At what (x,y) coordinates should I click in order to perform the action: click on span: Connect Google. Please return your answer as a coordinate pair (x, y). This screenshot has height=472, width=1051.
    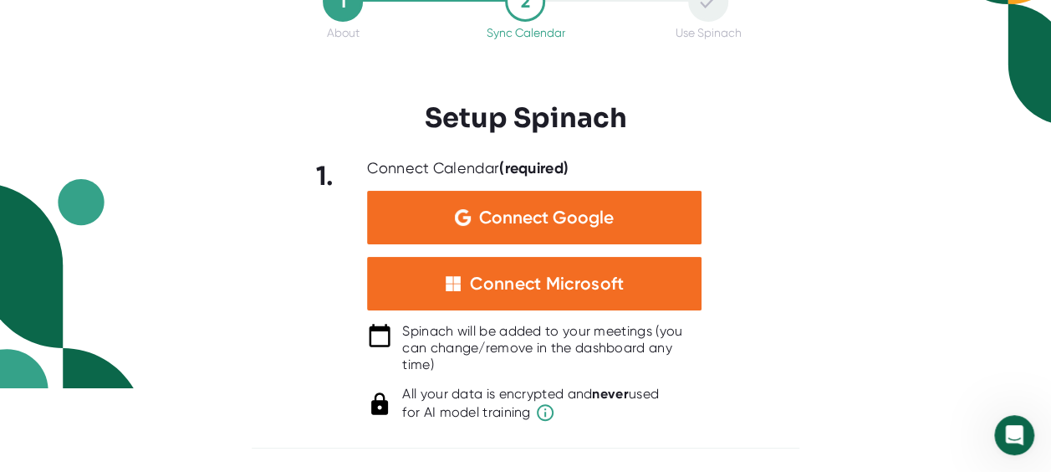
    Looking at the image, I should click on (546, 217).